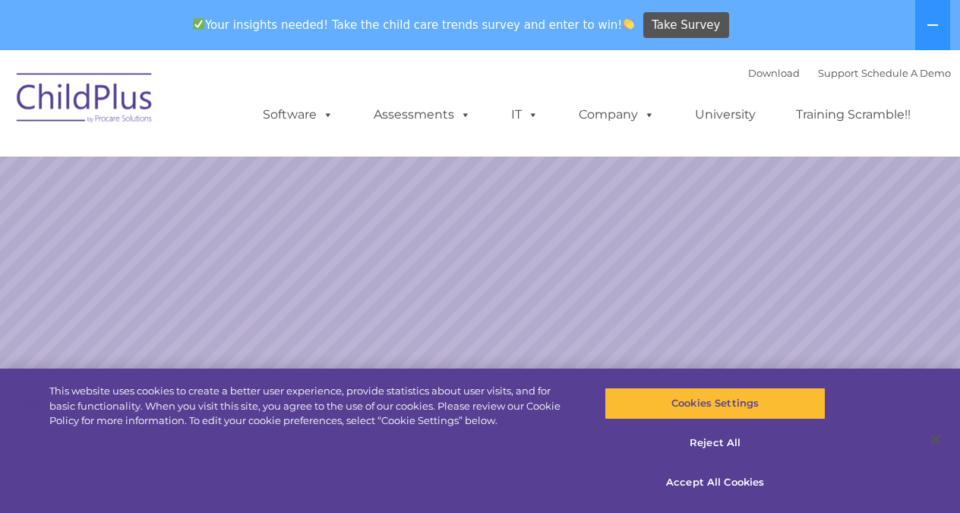  What do you see at coordinates (838, 73) in the screenshot?
I see `a: Support` at bounding box center [838, 73].